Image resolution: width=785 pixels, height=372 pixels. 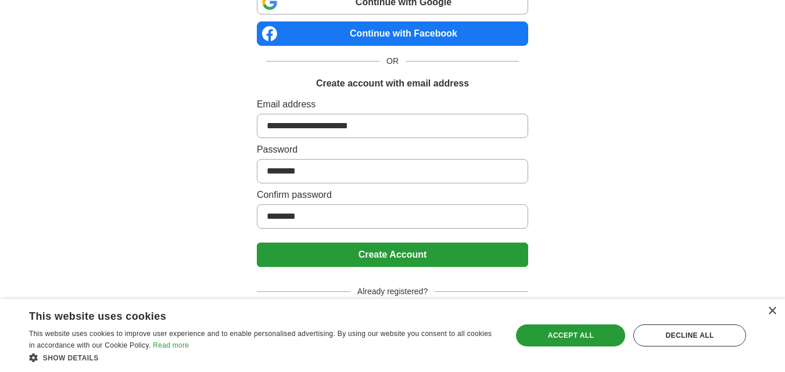 I want to click on label: Confirm password, so click(x=392, y=195).